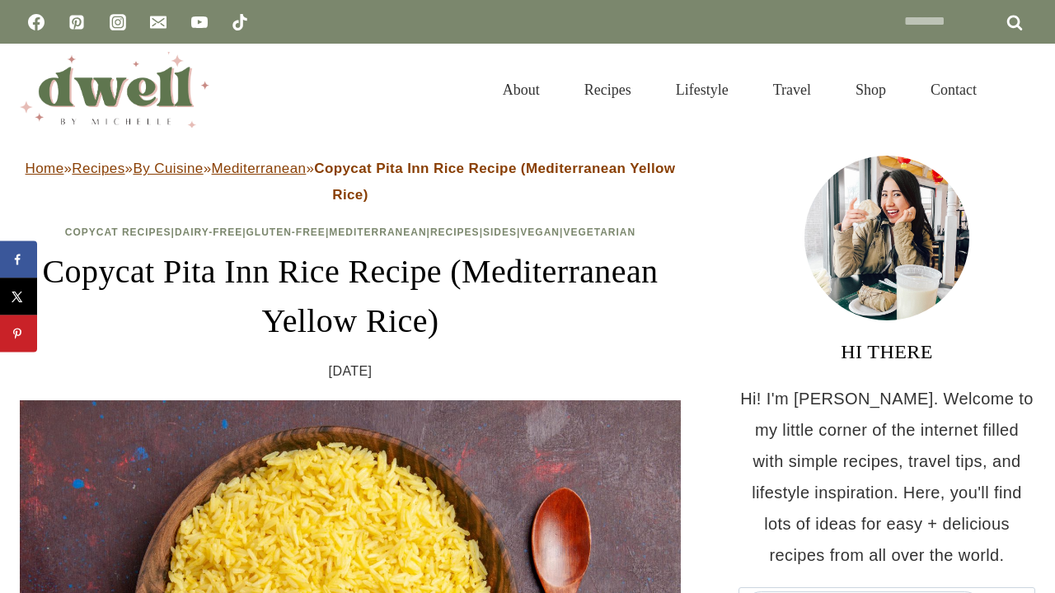 This screenshot has width=1055, height=593. Describe the element at coordinates (540, 232) in the screenshot. I see `a: Vegan` at that location.